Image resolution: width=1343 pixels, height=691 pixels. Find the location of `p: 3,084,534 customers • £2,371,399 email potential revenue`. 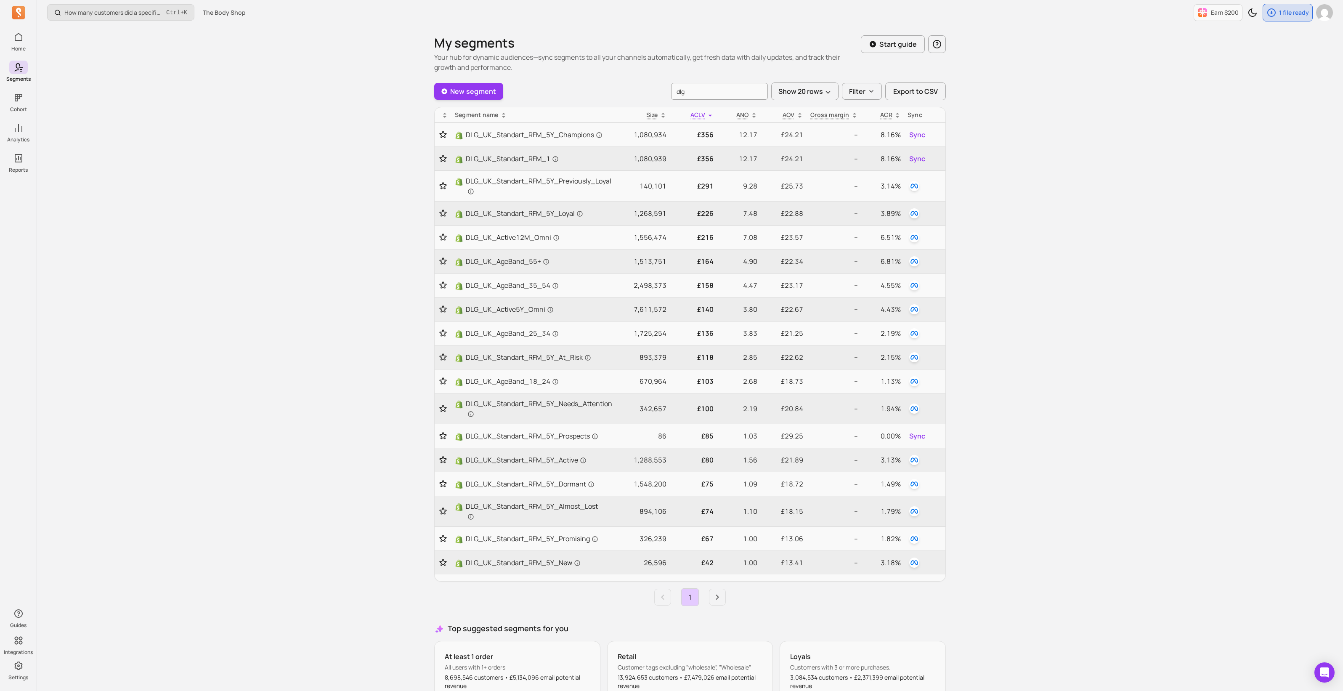

p: 3,084,534 customers • £2,371,399 email potential revenue is located at coordinates (862, 681).